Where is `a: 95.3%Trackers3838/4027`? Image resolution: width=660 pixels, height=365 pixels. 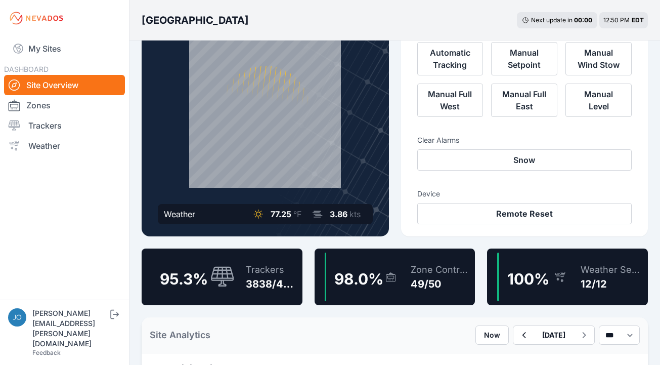 a: 95.3%Trackers3838/4027 is located at coordinates (222, 277).